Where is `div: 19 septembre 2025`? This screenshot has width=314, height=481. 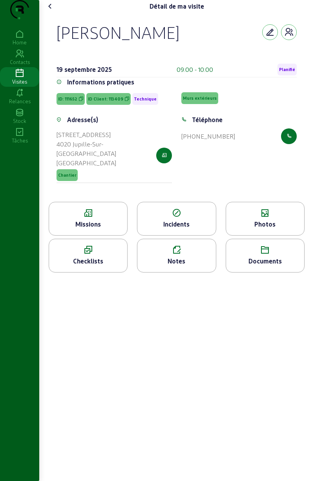
div: 19 septembre 2025 is located at coordinates (84, 69).